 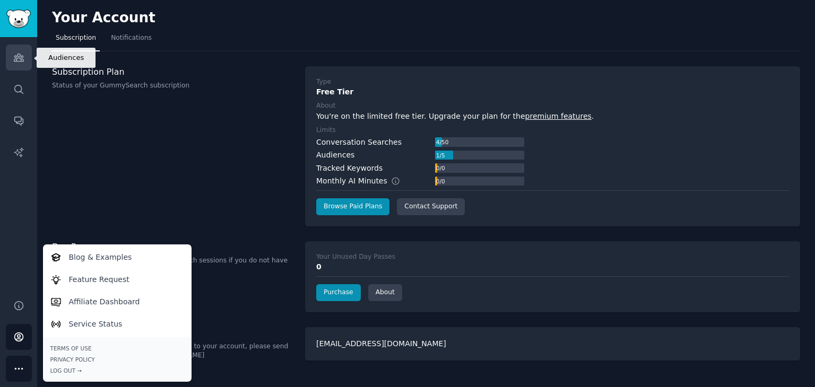 What do you see at coordinates (558, 116) in the screenshot?
I see `a: premium features` at bounding box center [558, 116].